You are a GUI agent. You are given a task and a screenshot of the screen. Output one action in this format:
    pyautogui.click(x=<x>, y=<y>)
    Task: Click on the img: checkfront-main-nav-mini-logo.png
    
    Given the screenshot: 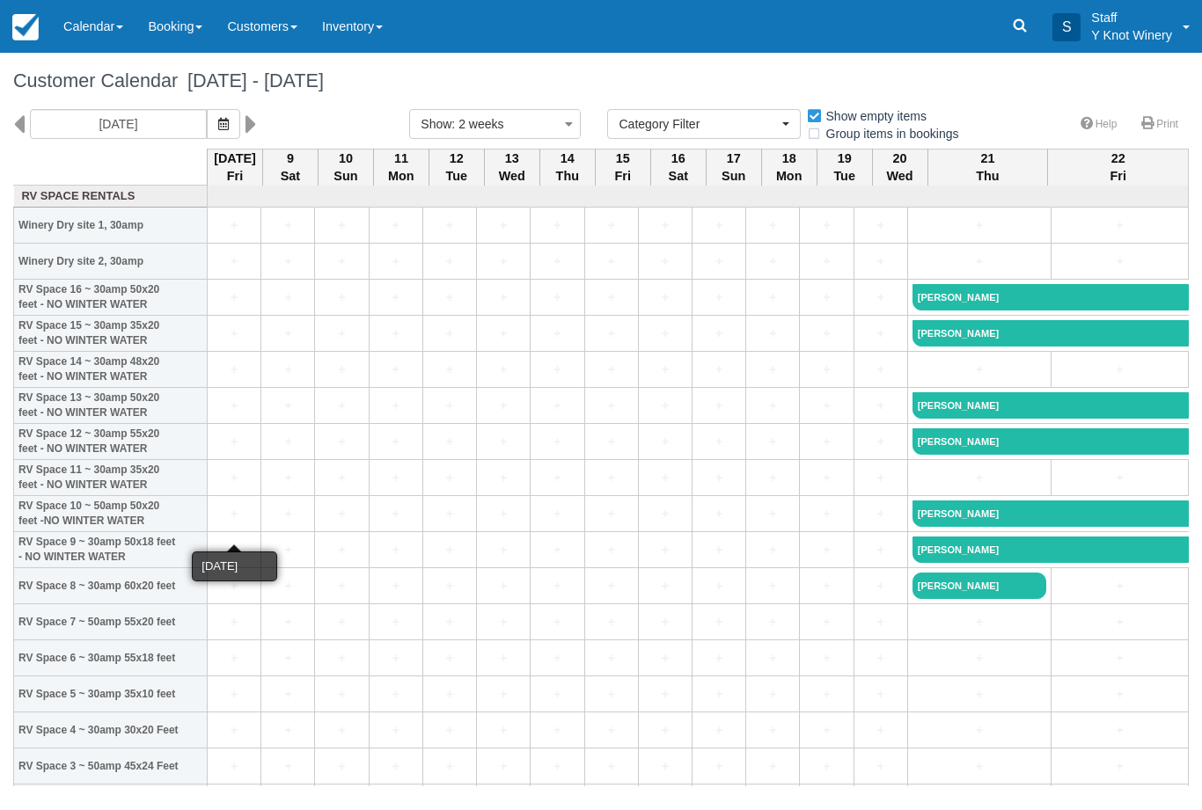 What is the action you would take?
    pyautogui.click(x=26, y=27)
    